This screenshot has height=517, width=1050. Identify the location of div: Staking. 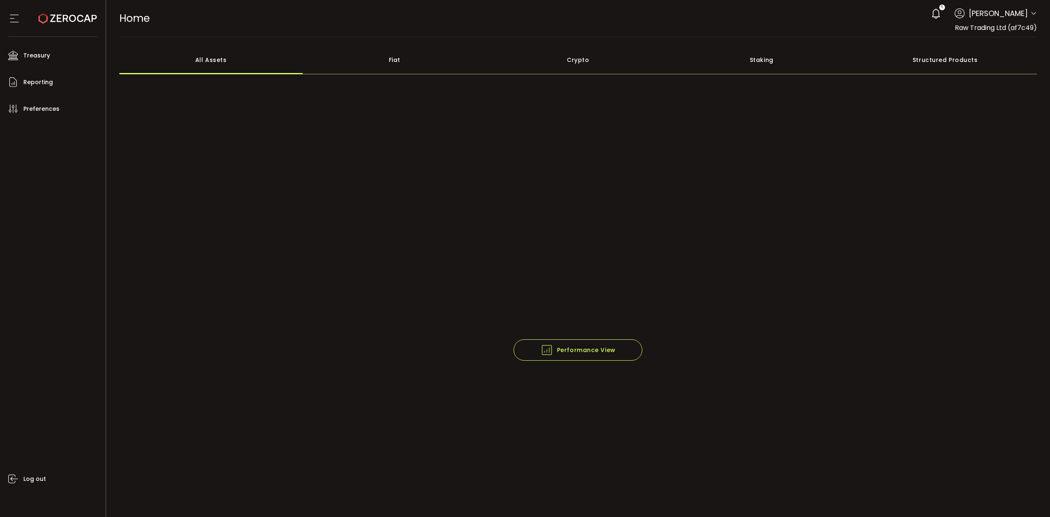
(762, 60).